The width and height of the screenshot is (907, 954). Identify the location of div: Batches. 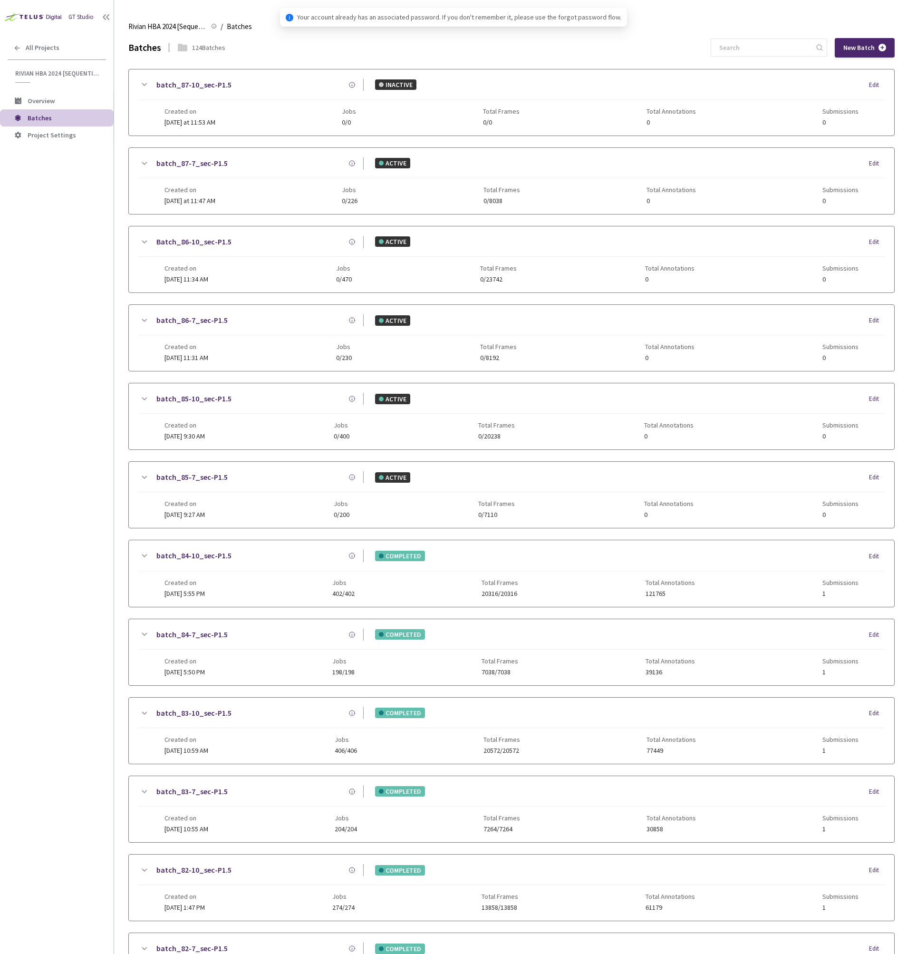
(145, 47).